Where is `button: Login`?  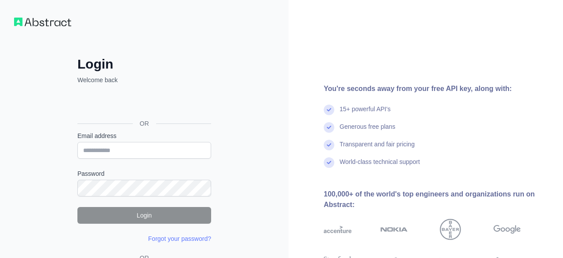
button: Login is located at coordinates (144, 215).